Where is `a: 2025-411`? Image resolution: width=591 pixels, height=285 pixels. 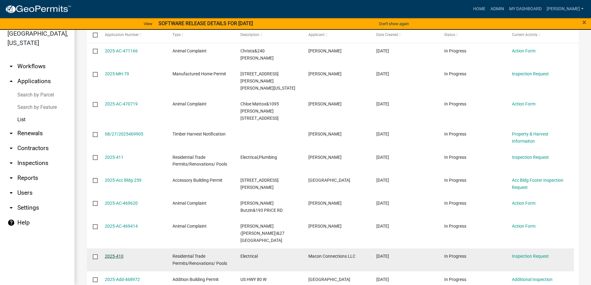
a: 2025-411 is located at coordinates (114, 157).